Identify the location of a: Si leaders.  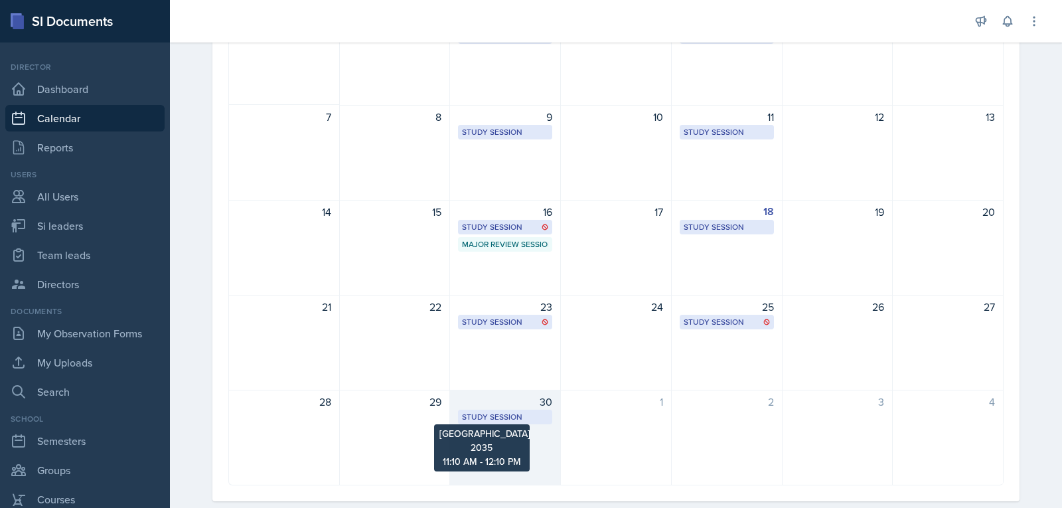
(85, 226).